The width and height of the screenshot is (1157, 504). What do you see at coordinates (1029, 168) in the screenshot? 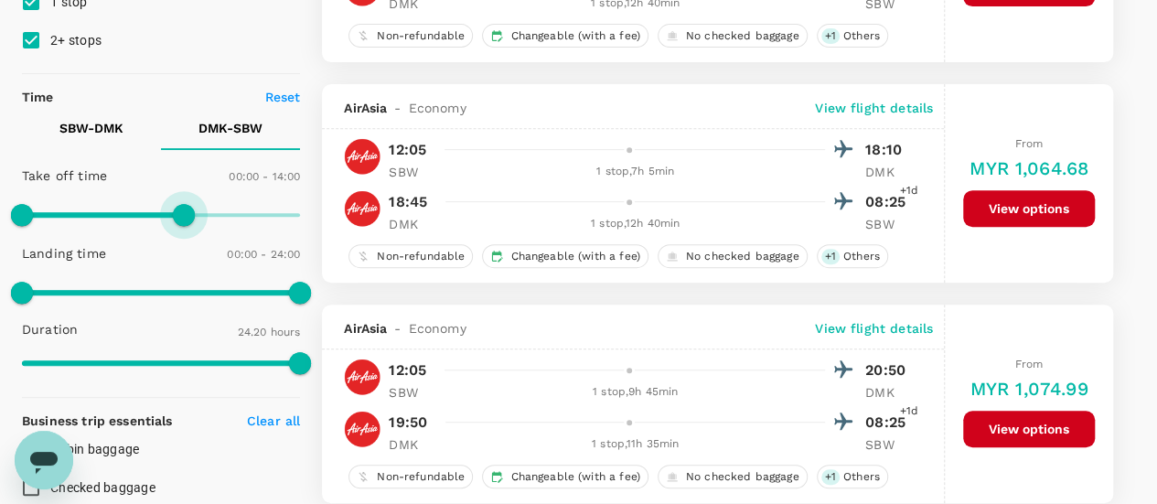
I see `h6: MYR 1,064.68` at bounding box center [1029, 168].